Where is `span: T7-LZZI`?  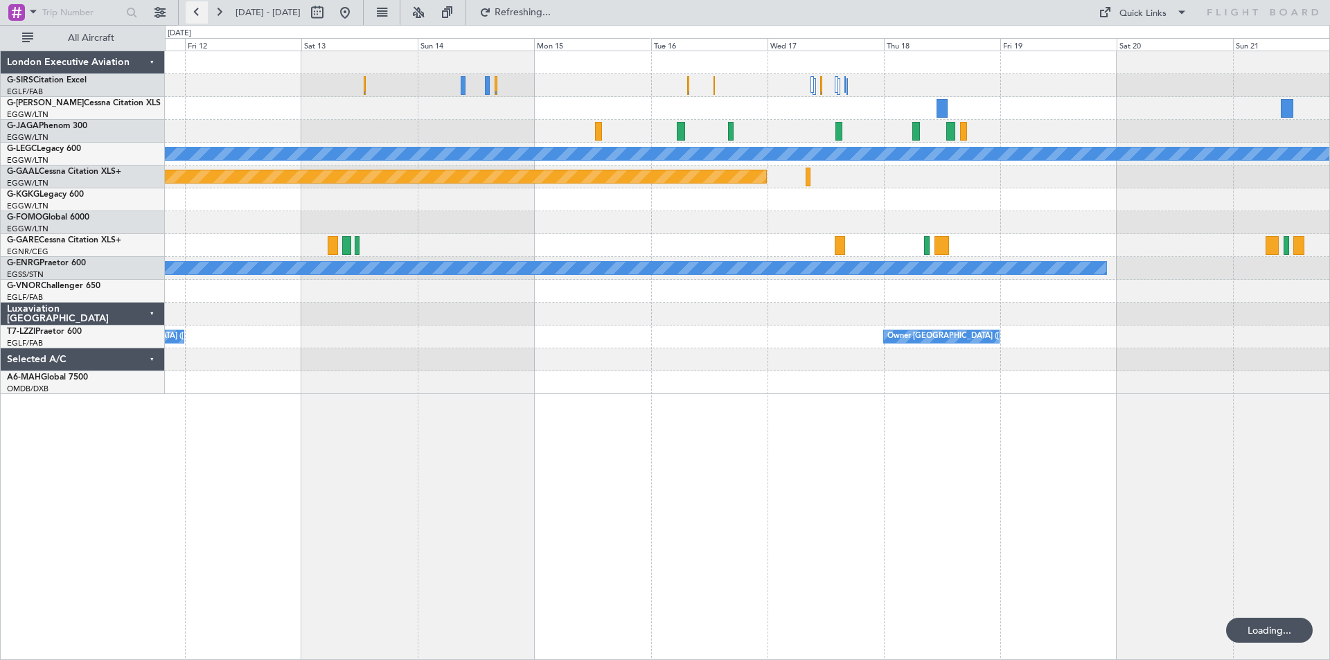
span: T7-LZZI is located at coordinates (21, 332).